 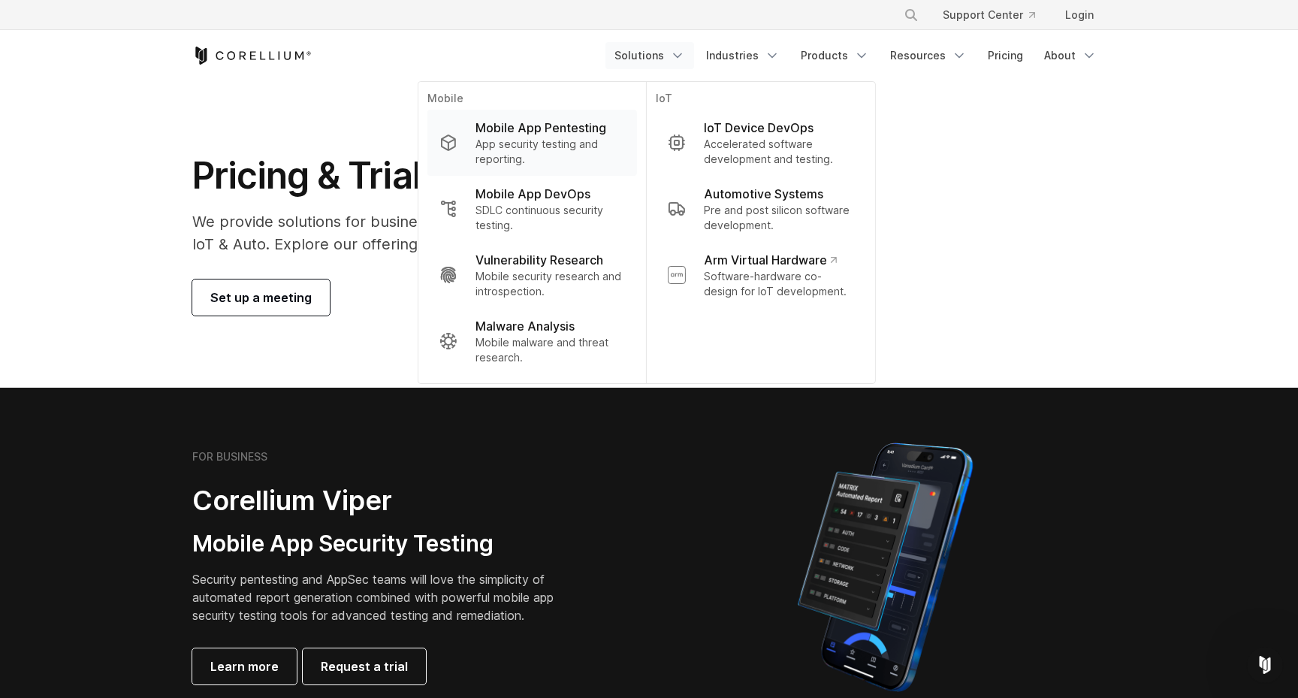 What do you see at coordinates (525, 326) in the screenshot?
I see `p: Malware Analysis` at bounding box center [525, 326].